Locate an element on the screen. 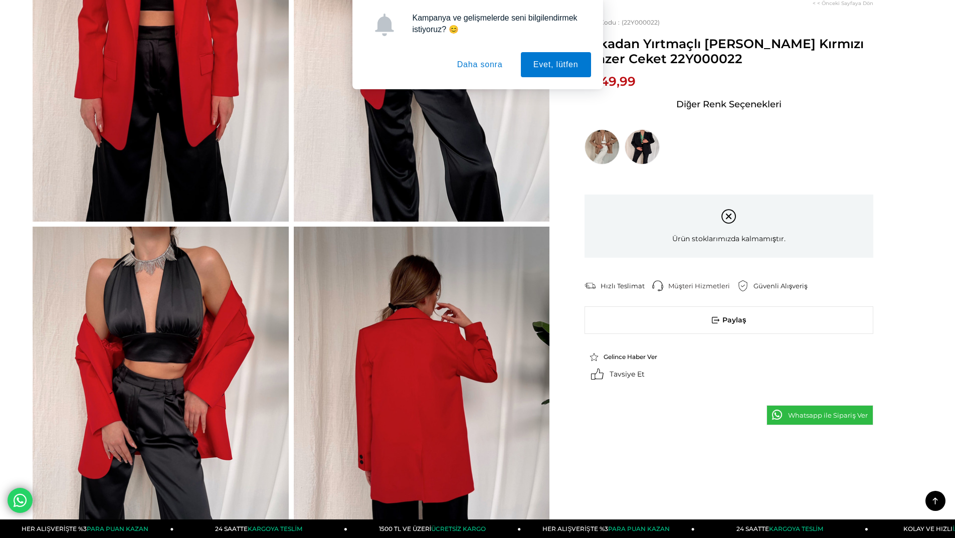  button: Daha sonra is located at coordinates (480, 65).